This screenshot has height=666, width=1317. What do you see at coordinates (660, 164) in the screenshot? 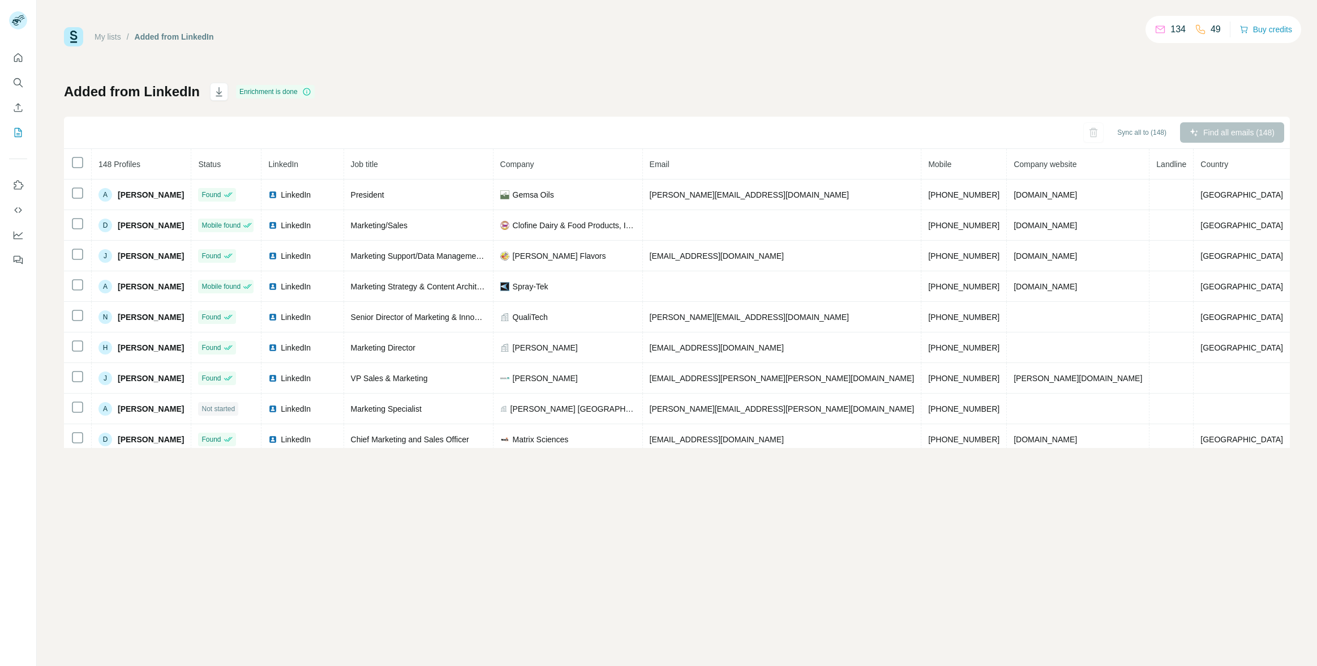
I see `span: Email` at bounding box center [660, 164].